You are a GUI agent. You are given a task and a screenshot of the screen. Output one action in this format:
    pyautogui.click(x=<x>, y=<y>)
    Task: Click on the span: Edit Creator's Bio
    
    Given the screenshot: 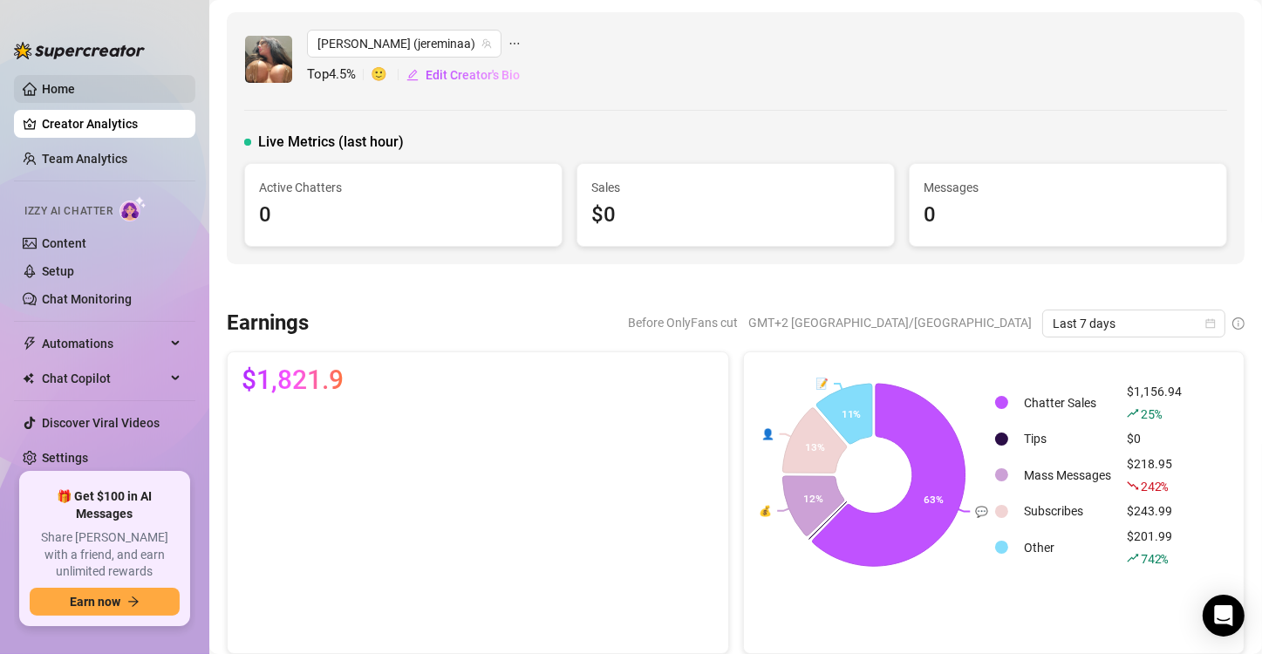 What is the action you would take?
    pyautogui.click(x=473, y=75)
    